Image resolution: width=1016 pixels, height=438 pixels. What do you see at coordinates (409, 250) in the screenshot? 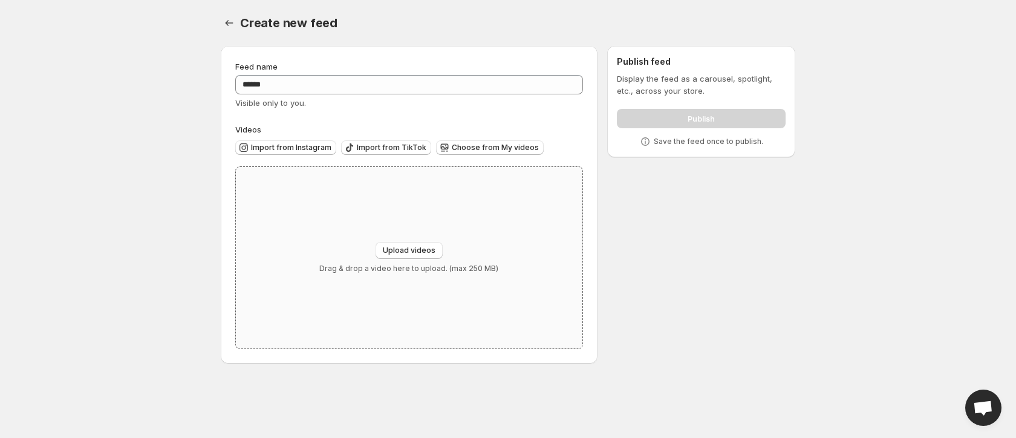
I see `button: Upload videos` at bounding box center [409, 250].